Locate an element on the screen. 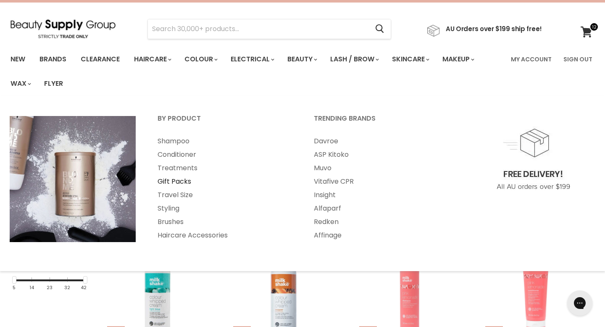  a: Styling is located at coordinates (224, 209).